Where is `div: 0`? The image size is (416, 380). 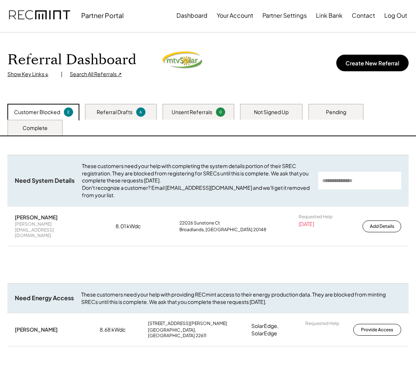
div: 0 is located at coordinates (221, 112).